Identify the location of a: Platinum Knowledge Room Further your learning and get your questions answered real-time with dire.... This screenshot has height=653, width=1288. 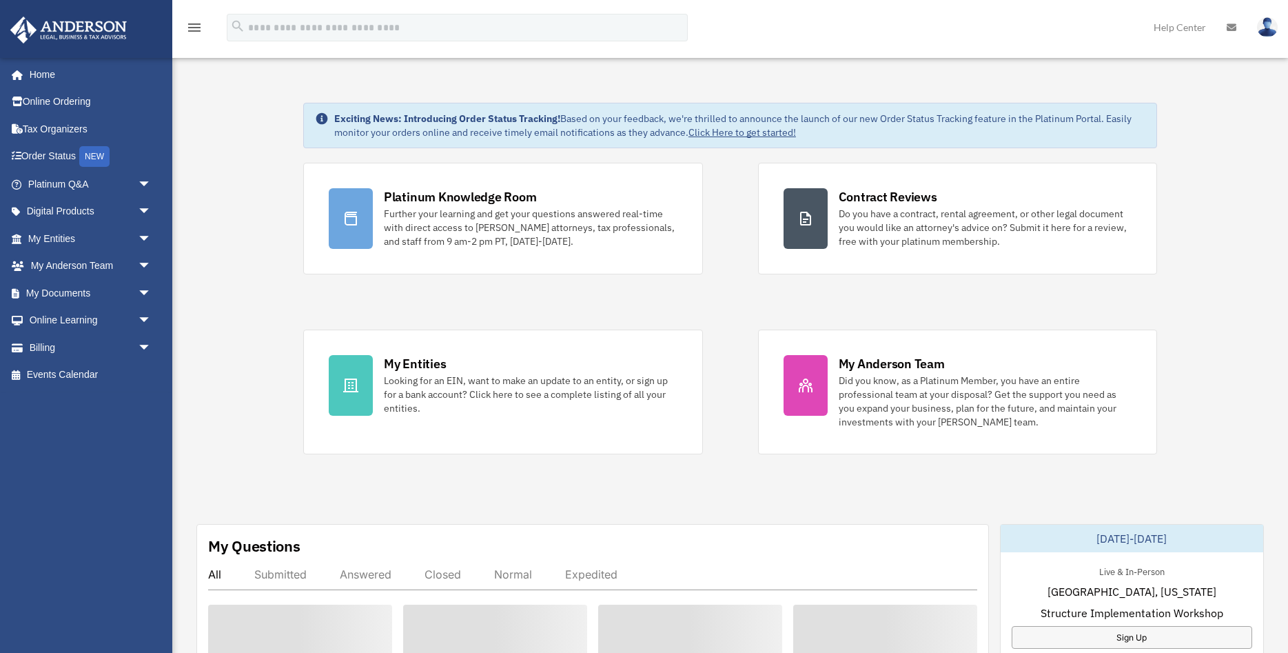
(503, 218).